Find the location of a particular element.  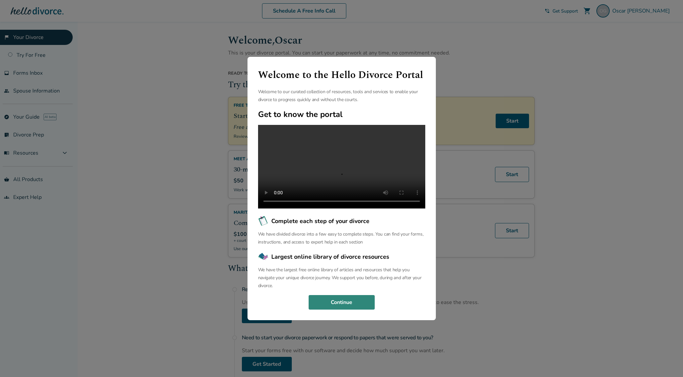

button: Continue is located at coordinates (342, 302).